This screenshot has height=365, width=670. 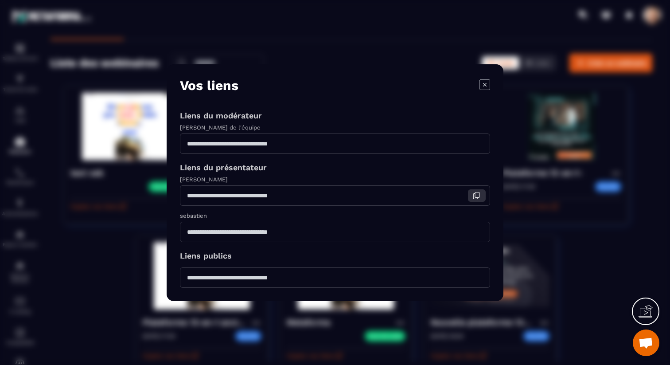 I want to click on p: Liens publics, so click(x=335, y=255).